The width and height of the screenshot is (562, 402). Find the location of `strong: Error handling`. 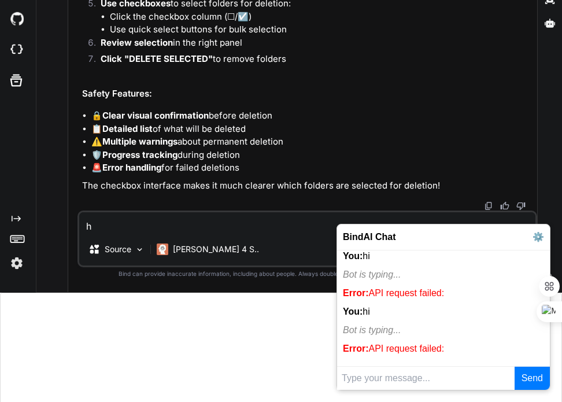

strong: Error handling is located at coordinates (132, 167).